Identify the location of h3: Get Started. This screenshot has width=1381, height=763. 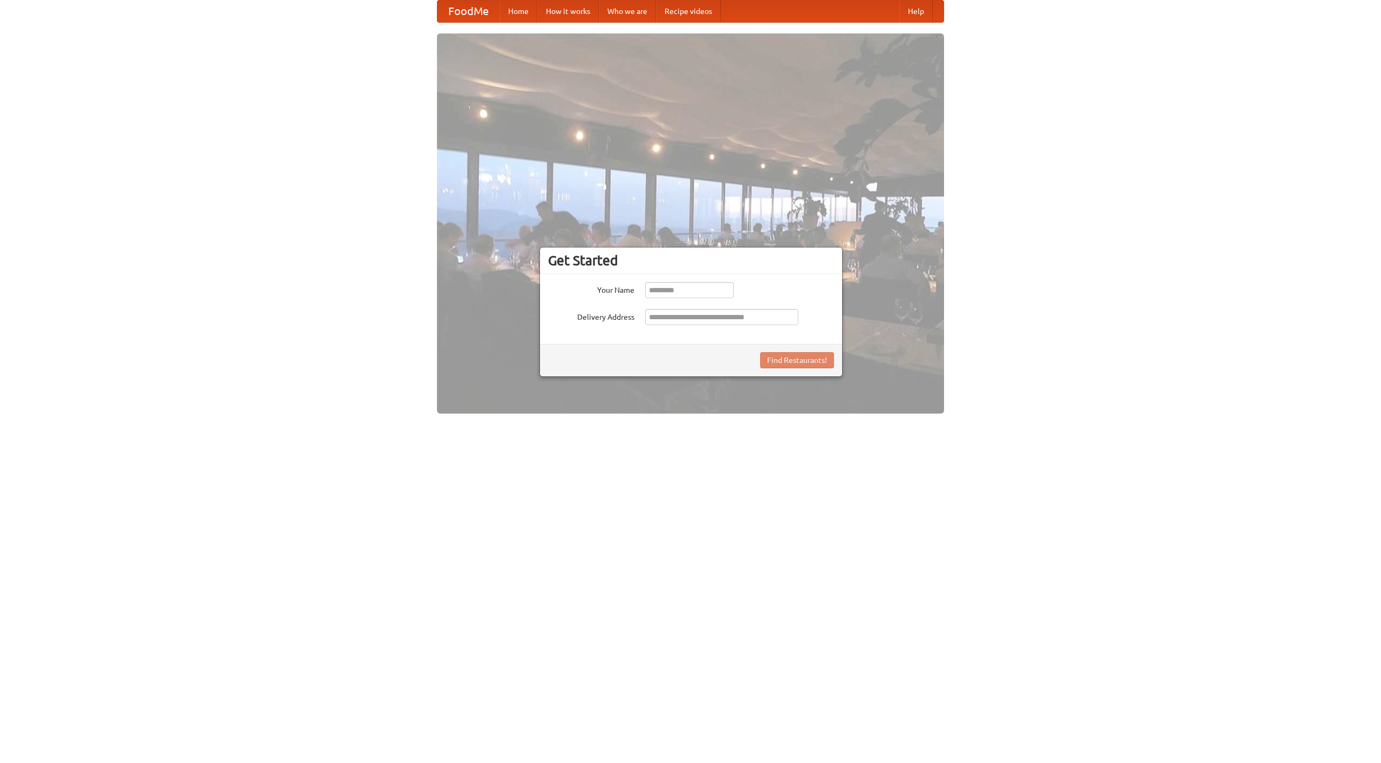
(691, 261).